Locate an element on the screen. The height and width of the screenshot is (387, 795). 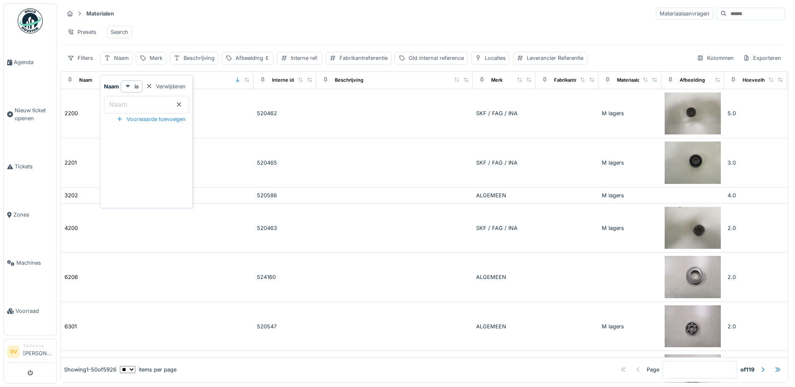
span: Voorraad is located at coordinates (34, 311).